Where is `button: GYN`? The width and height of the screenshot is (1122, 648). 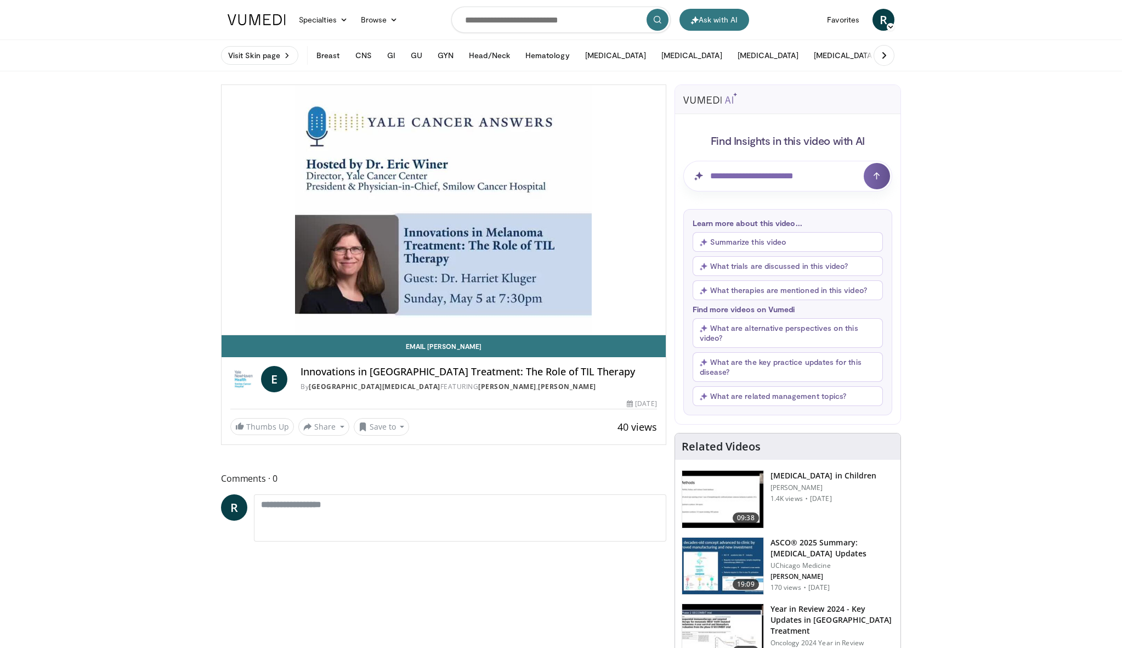
button: GYN is located at coordinates (445, 55).